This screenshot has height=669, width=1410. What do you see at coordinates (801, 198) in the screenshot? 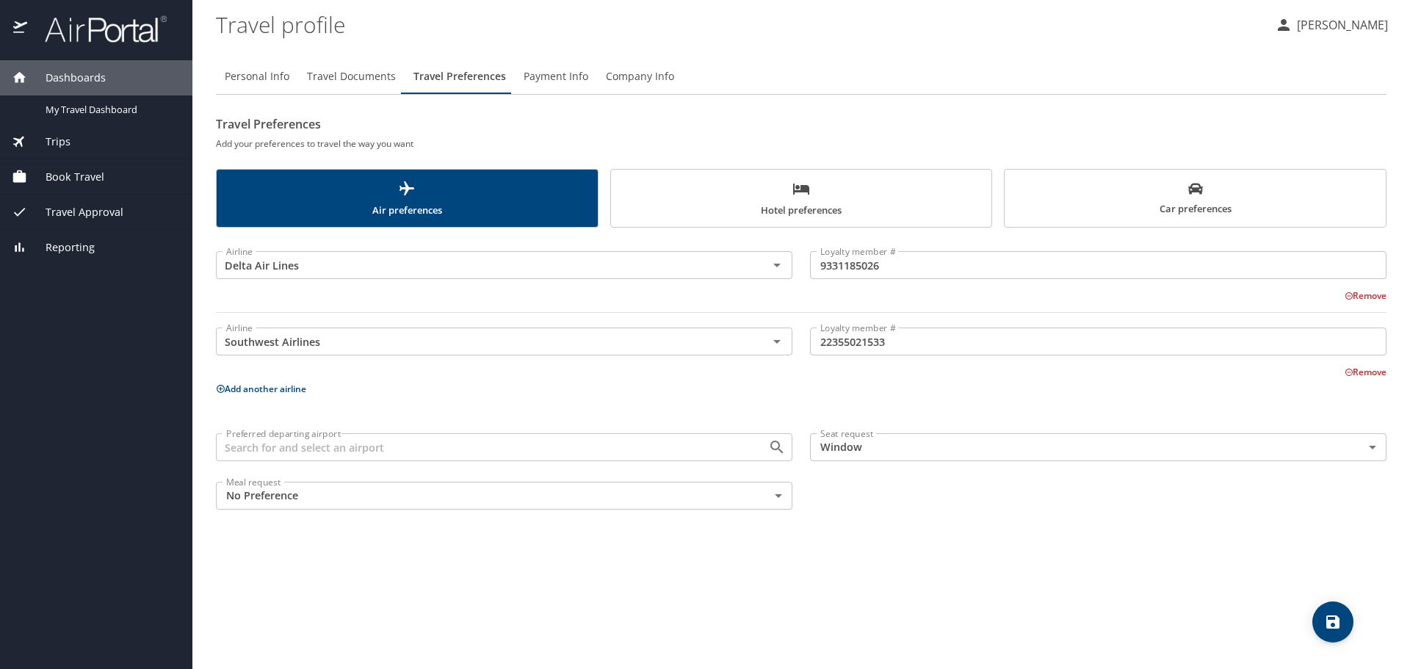
I see `div: scrollable force tabs example` at bounding box center [801, 198].